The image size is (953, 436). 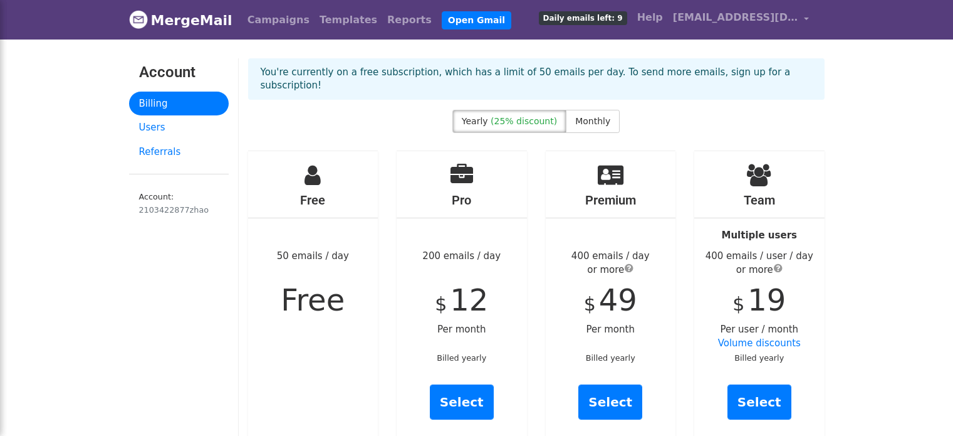 I want to click on a: MergeMail, so click(x=180, y=20).